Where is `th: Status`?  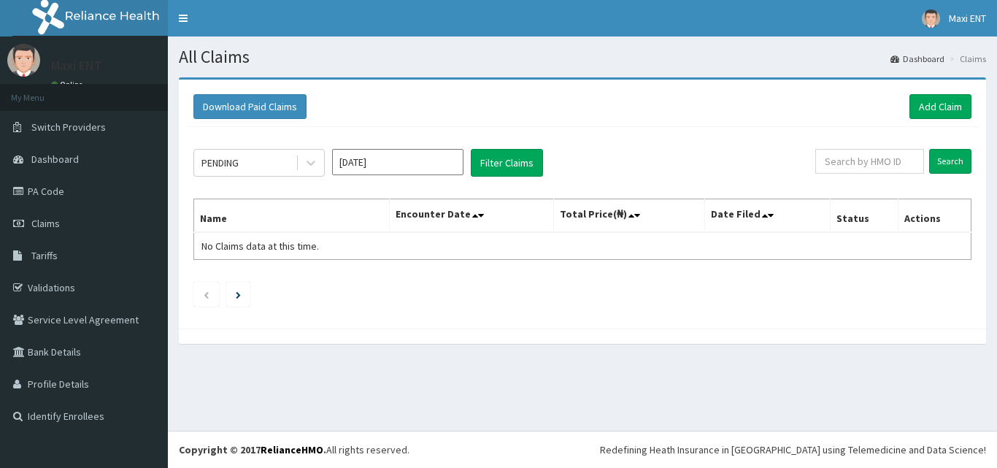 th: Status is located at coordinates (864, 216).